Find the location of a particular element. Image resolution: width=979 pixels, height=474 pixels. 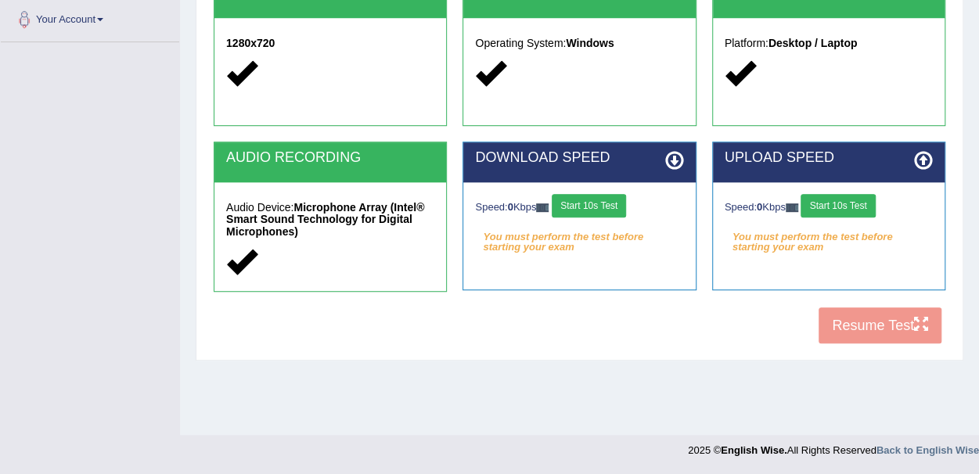

h5: Audio Device: is located at coordinates (330, 220).